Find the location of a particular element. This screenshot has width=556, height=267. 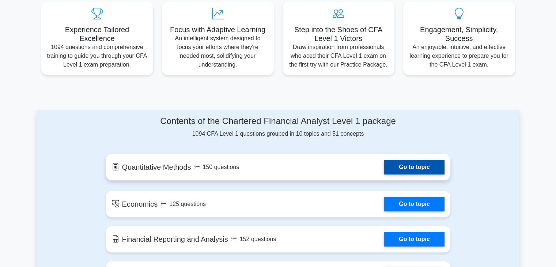

h5: Step into the Shoes of CFA Level 1 Victors is located at coordinates (339, 34).